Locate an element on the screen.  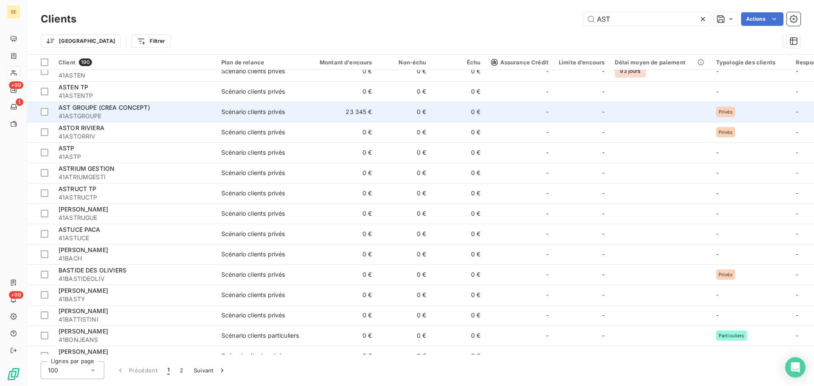
div: Plan de relance is located at coordinates (260, 62).